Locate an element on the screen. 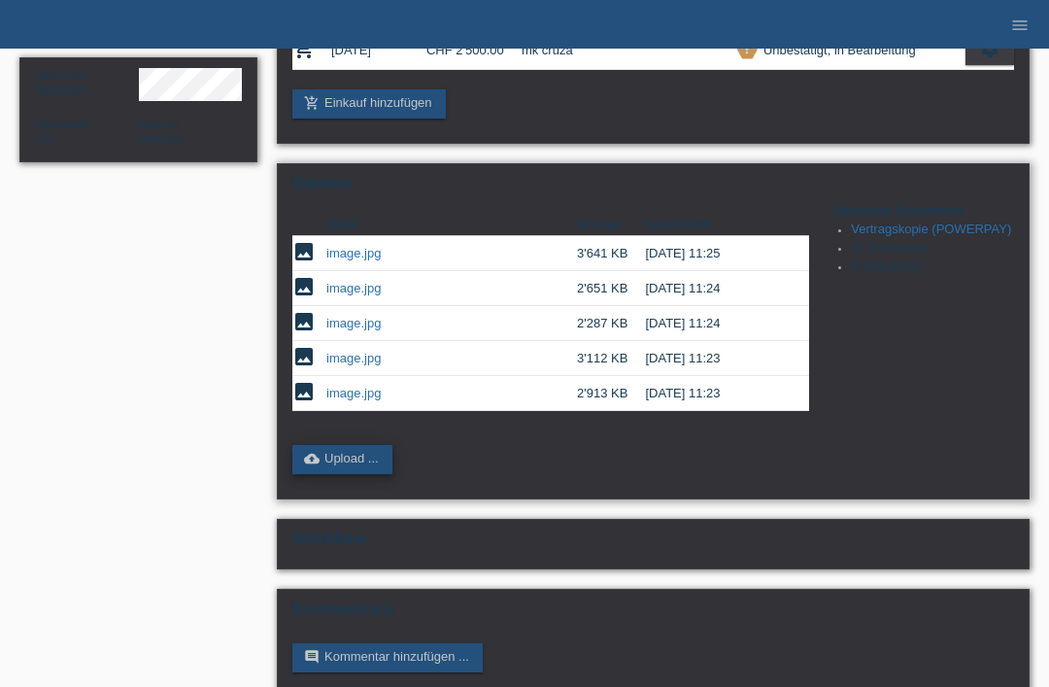  td: 3'641 KB is located at coordinates (611, 254).